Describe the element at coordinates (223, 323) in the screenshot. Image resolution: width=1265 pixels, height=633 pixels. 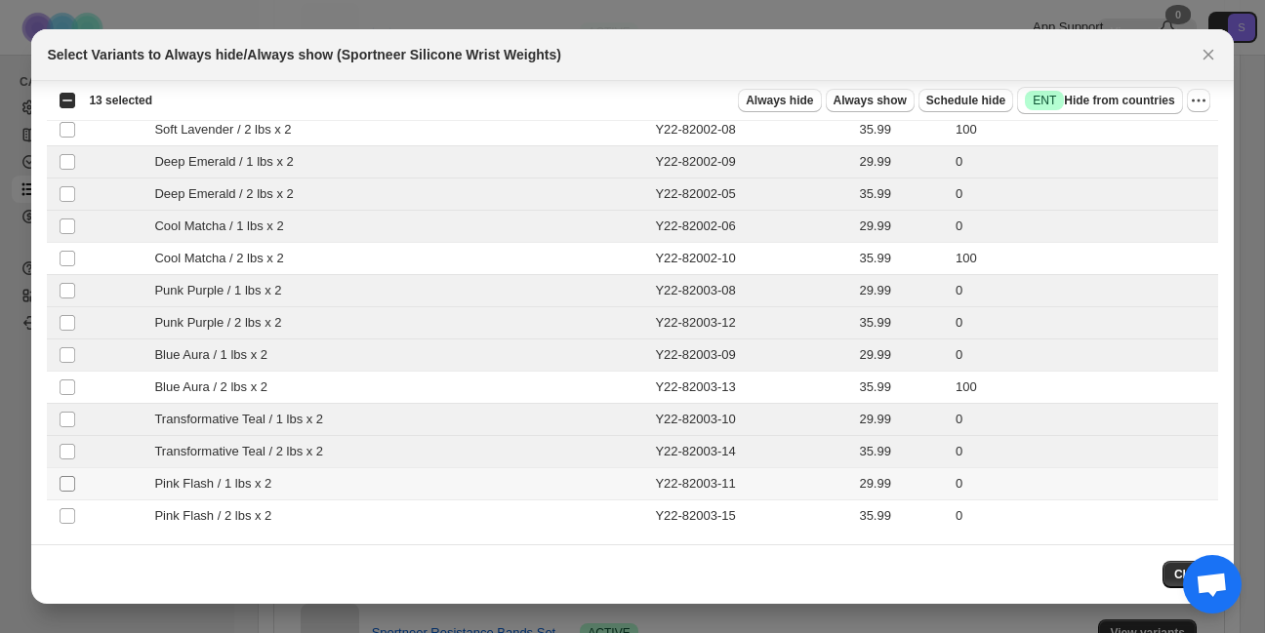
I see `span: Punk Purple / 2 lbs x 2` at that location.